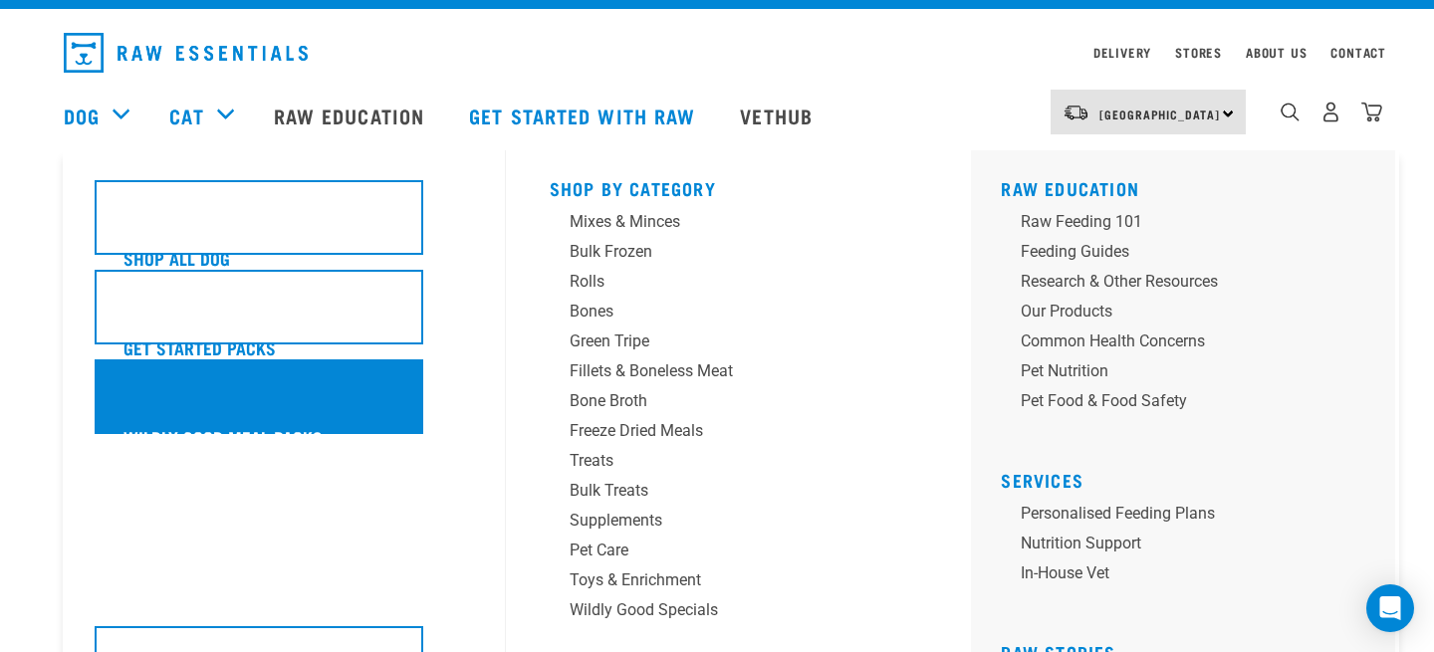  What do you see at coordinates (1390, 609) in the screenshot?
I see `div: Open Intercom Messenger` at bounding box center [1390, 609].